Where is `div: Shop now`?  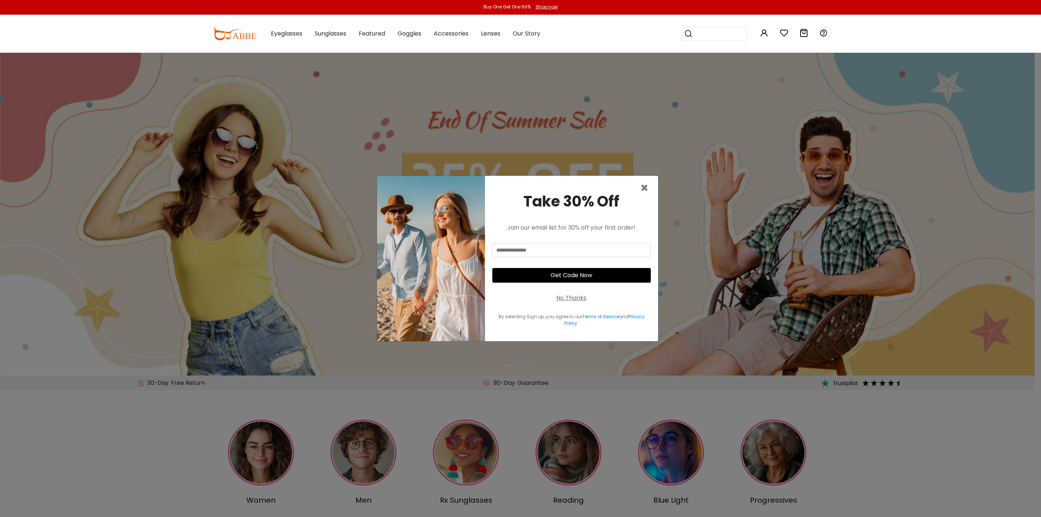
div: Shop now is located at coordinates (547, 7).